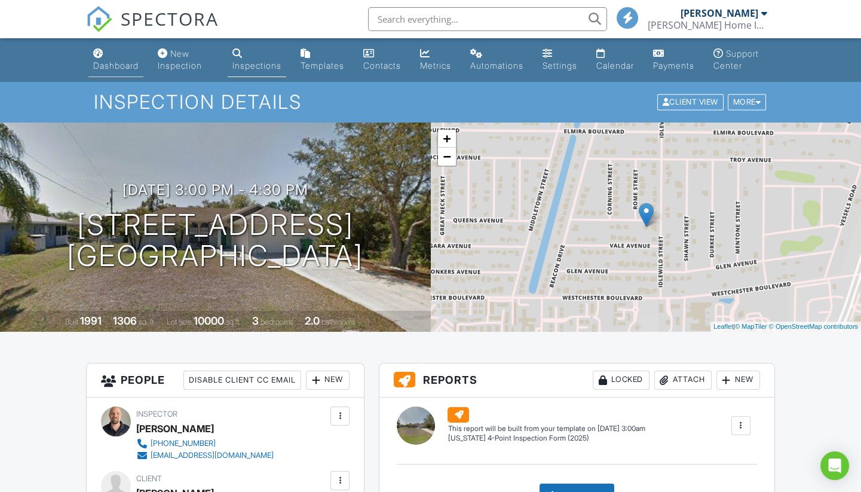  Describe the element at coordinates (255, 320) in the screenshot. I see `div: 3` at that location.